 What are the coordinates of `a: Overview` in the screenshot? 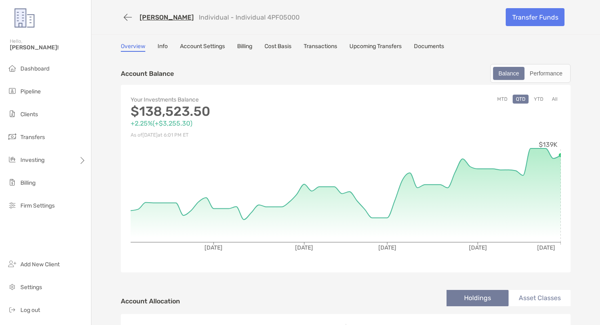 It's located at (133, 47).